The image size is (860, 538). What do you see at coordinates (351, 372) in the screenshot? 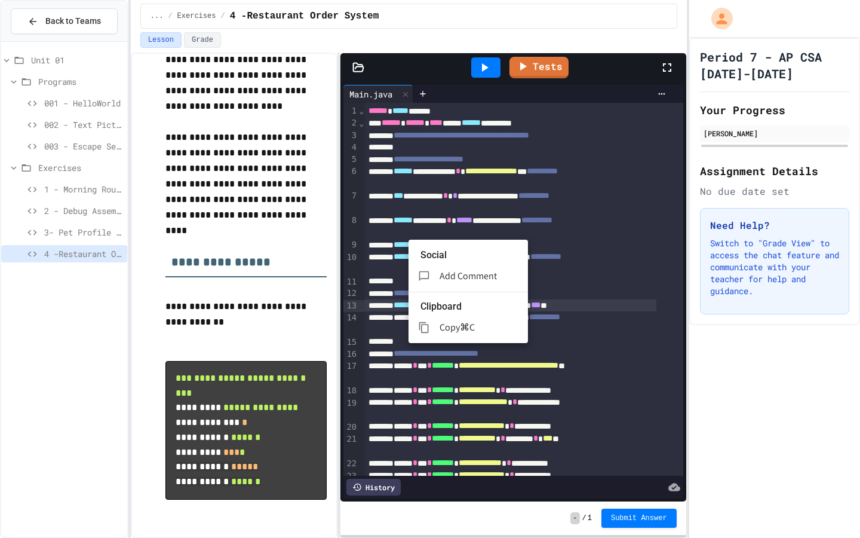
I see `div: 17` at bounding box center [351, 372].